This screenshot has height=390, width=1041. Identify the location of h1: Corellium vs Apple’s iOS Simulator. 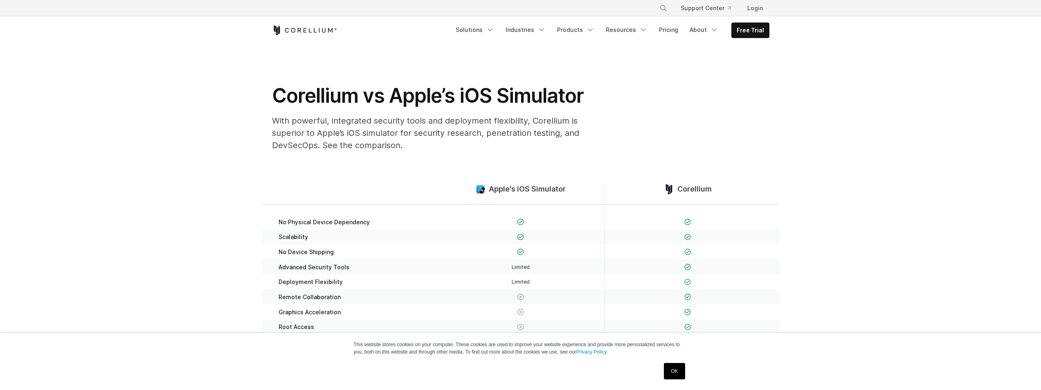
(436, 96).